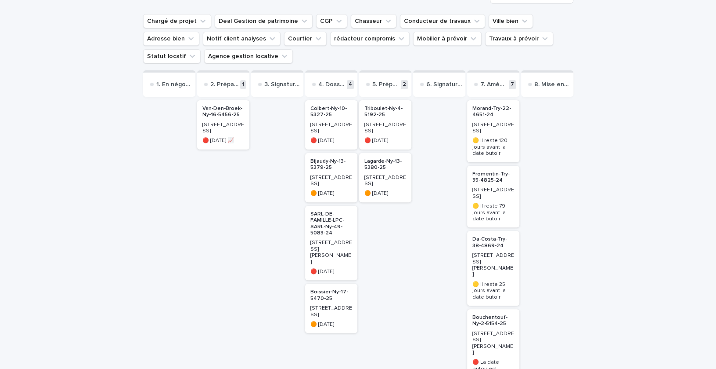 This screenshot has width=716, height=369. Describe the element at coordinates (385, 164) in the screenshot. I see `p: Lagarde-Ny-13-5380-25` at that location.